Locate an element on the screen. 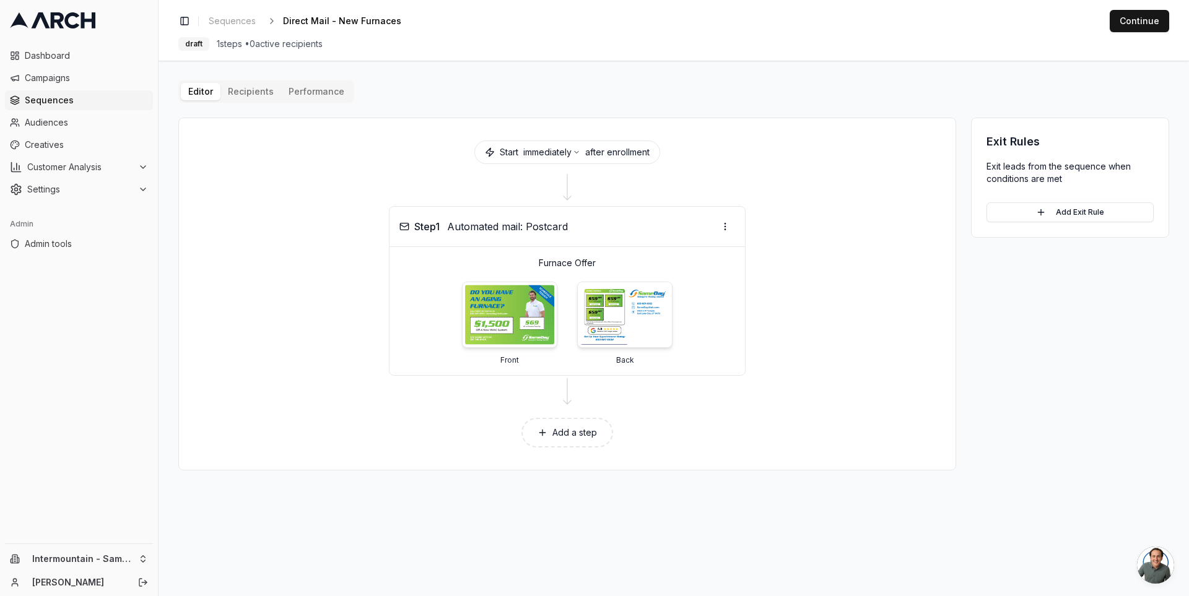  button: immediately is located at coordinates (552, 152).